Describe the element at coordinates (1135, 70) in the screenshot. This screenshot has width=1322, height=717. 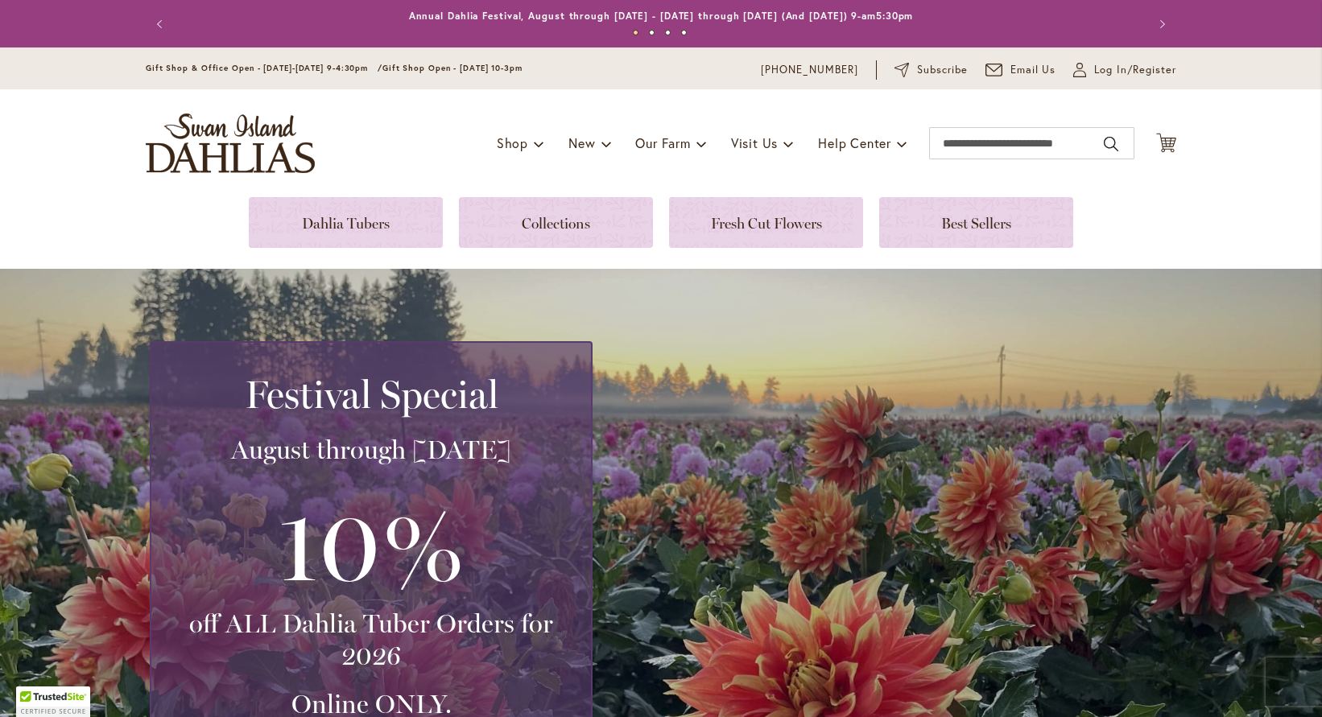
I see `span: Log In/Register` at that location.